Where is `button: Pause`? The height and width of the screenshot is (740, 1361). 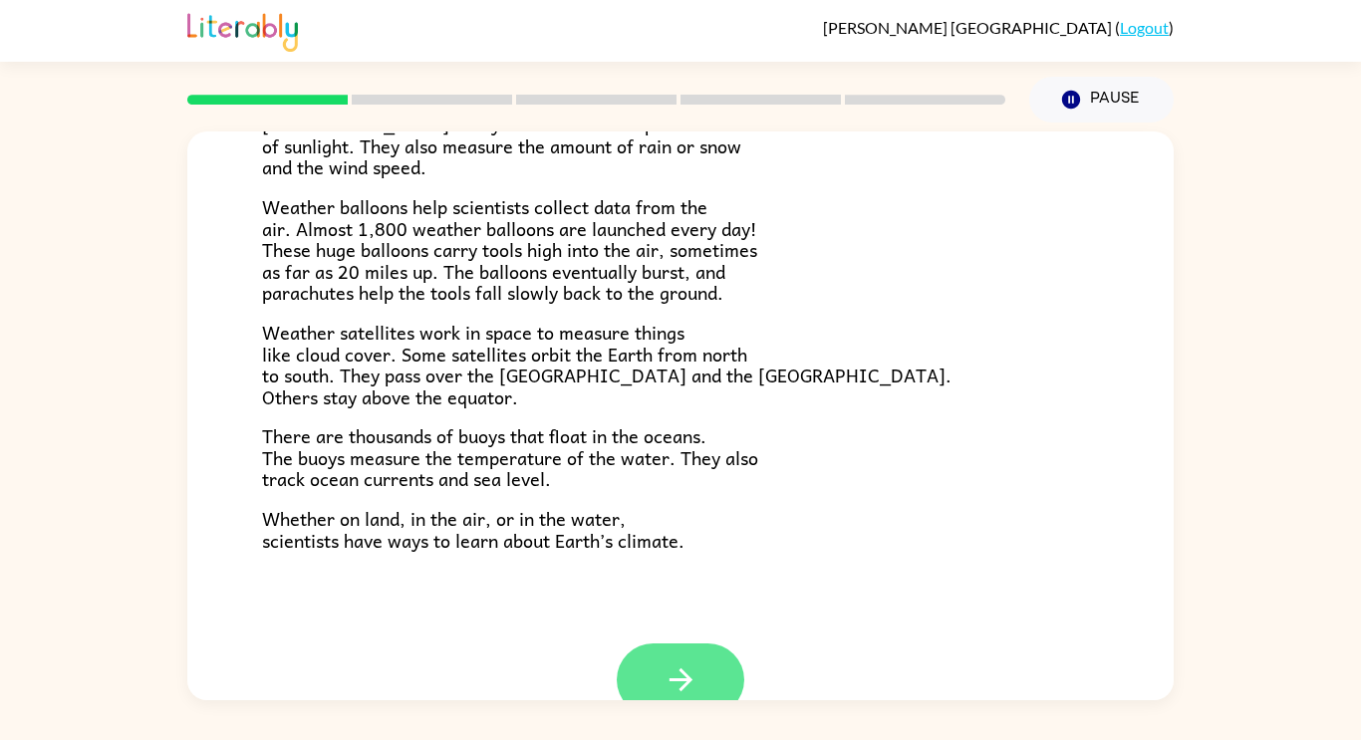
button: Pause is located at coordinates (1101, 100).